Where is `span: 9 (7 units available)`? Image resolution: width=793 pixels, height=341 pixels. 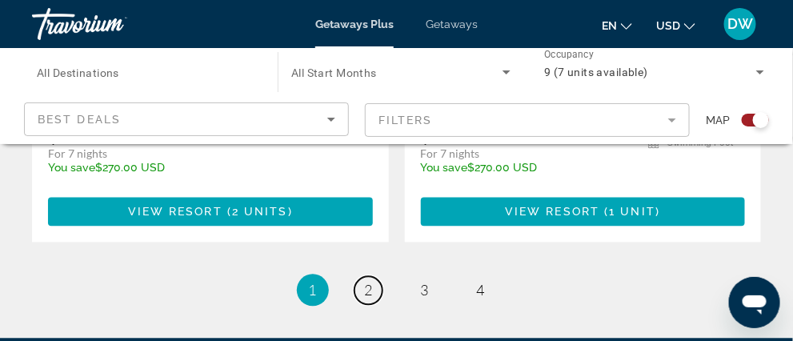 span: 9 (7 units available) is located at coordinates (596, 72).